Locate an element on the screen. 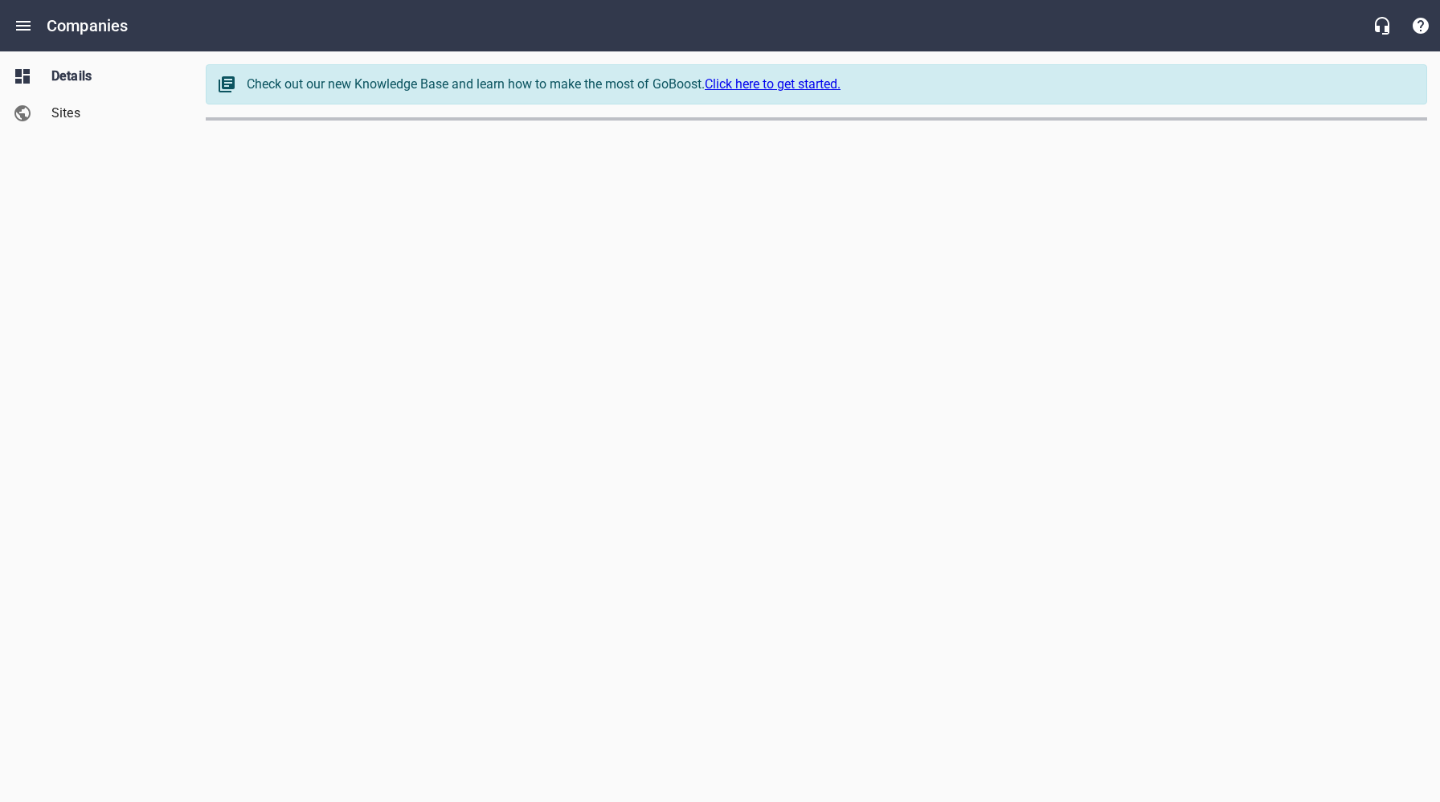  button: Live Chat is located at coordinates (1382, 26).